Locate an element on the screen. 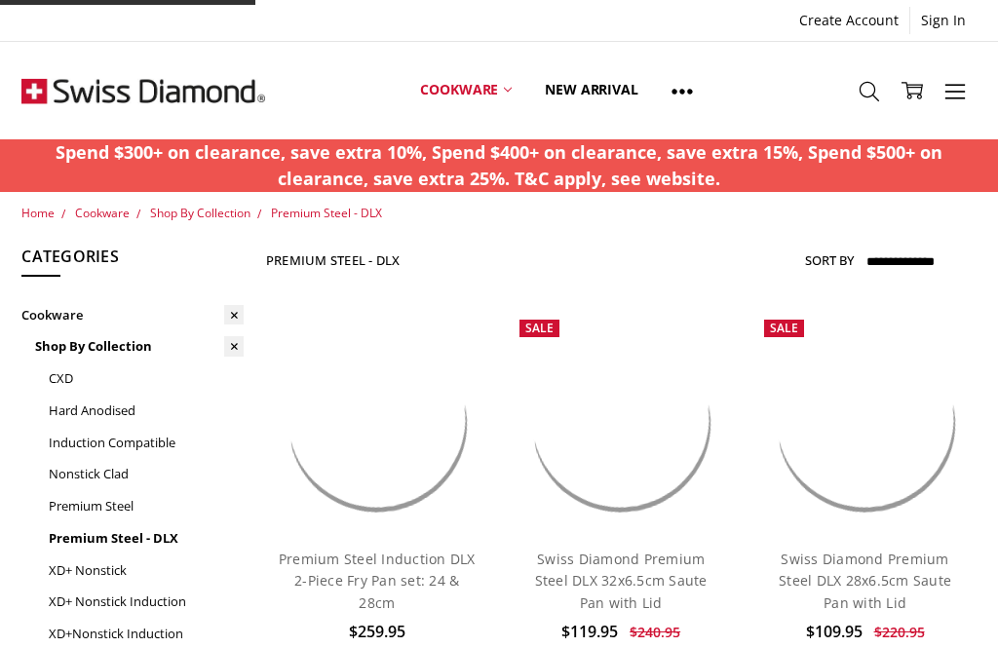 This screenshot has width=998, height=648. label: Sort By is located at coordinates (830, 260).